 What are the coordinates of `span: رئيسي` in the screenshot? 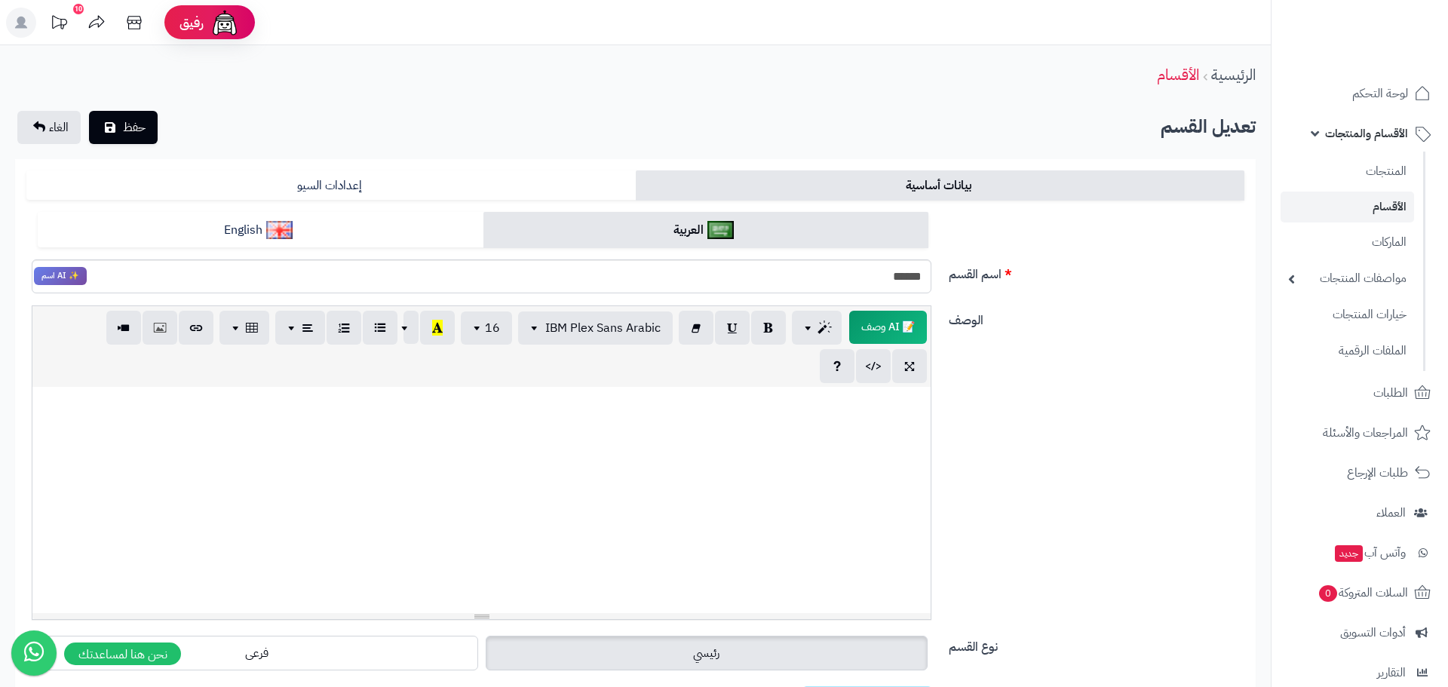 It's located at (706, 653).